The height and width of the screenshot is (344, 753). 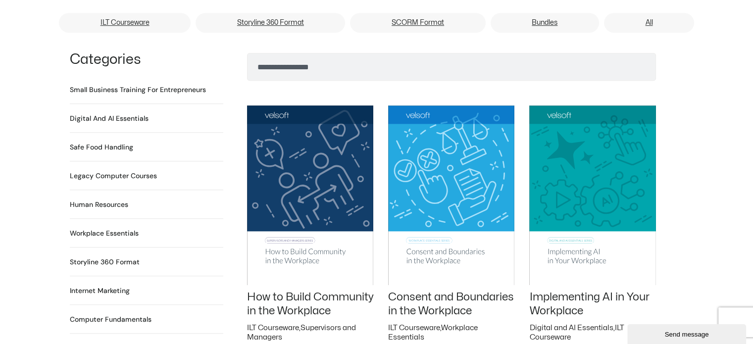 I want to click on nav: Menu, so click(x=376, y=24).